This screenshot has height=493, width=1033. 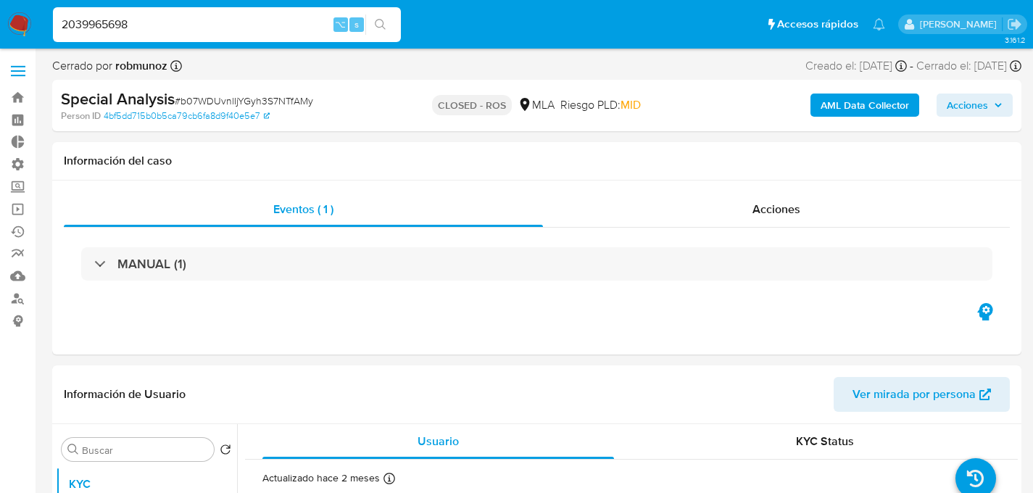 What do you see at coordinates (357, 24) in the screenshot?
I see `span: s` at bounding box center [357, 24].